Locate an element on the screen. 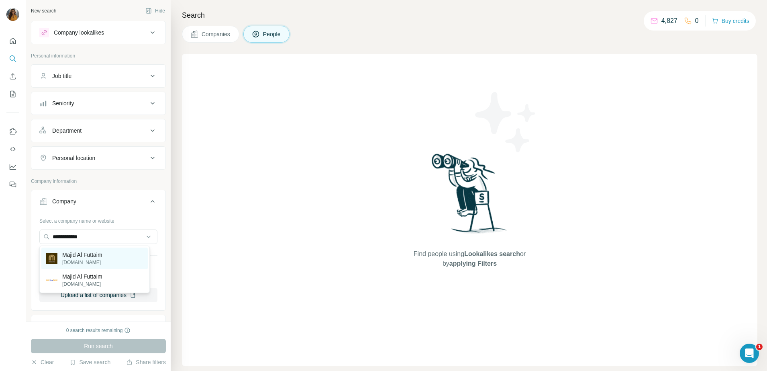 This screenshot has width=767, height=371. p: 0 is located at coordinates (697, 21).